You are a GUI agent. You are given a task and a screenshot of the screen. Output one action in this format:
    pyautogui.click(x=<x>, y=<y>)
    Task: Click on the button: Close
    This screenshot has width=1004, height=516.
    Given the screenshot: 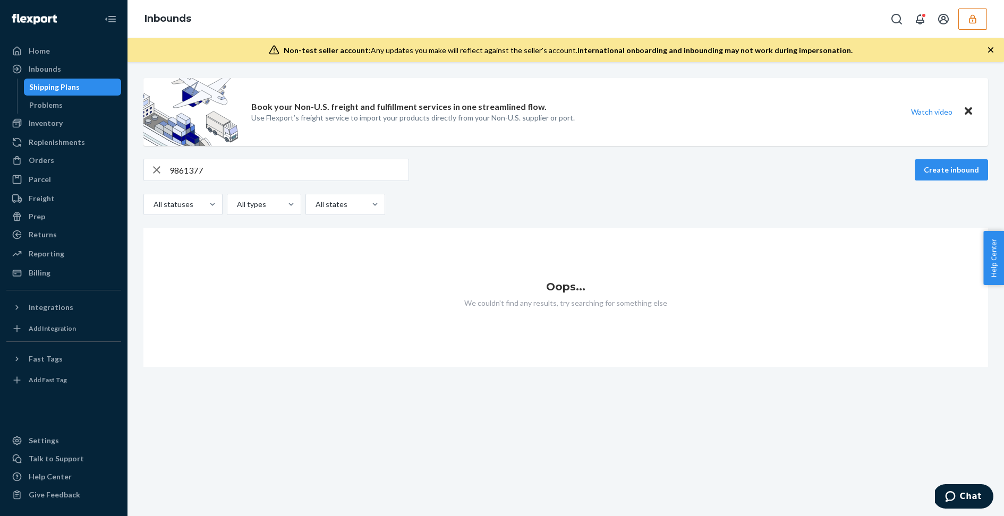 What is the action you would take?
    pyautogui.click(x=968, y=112)
    